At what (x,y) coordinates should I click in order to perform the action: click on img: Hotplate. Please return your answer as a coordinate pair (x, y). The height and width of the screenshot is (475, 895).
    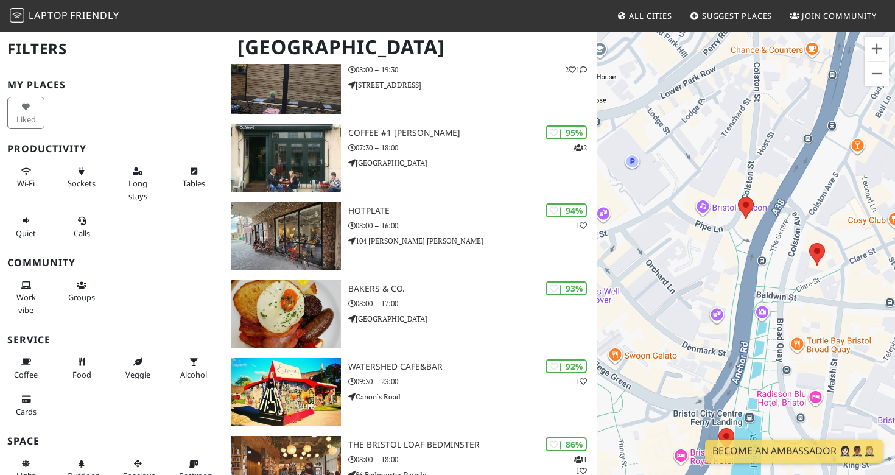
    Looking at the image, I should click on (286, 236).